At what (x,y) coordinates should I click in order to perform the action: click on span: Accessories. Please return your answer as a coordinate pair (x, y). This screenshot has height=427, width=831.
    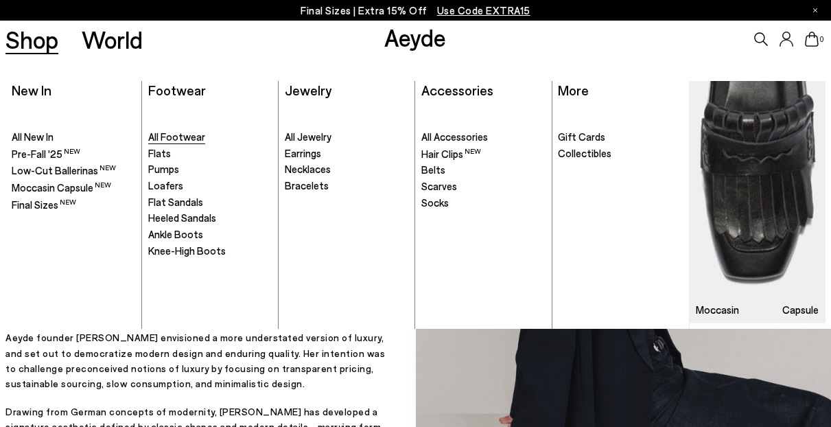
    Looking at the image, I should click on (457, 90).